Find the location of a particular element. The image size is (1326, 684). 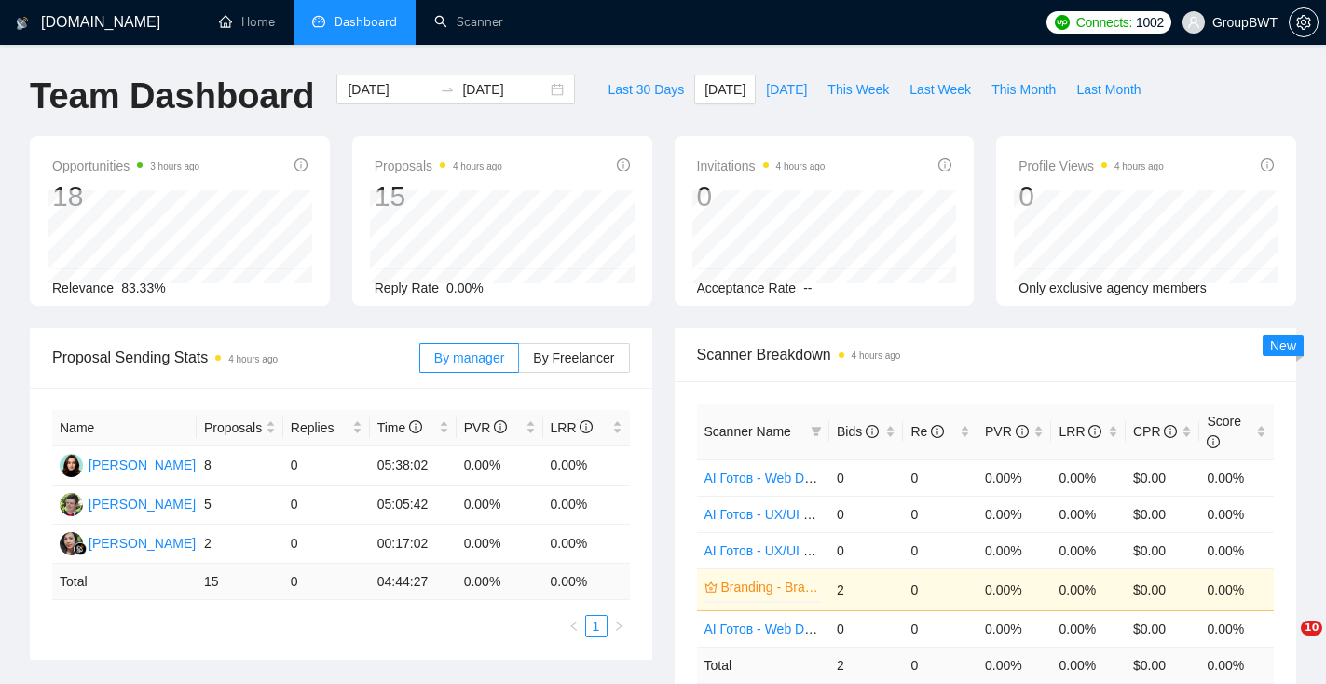

a: setting is located at coordinates (1304, 22).